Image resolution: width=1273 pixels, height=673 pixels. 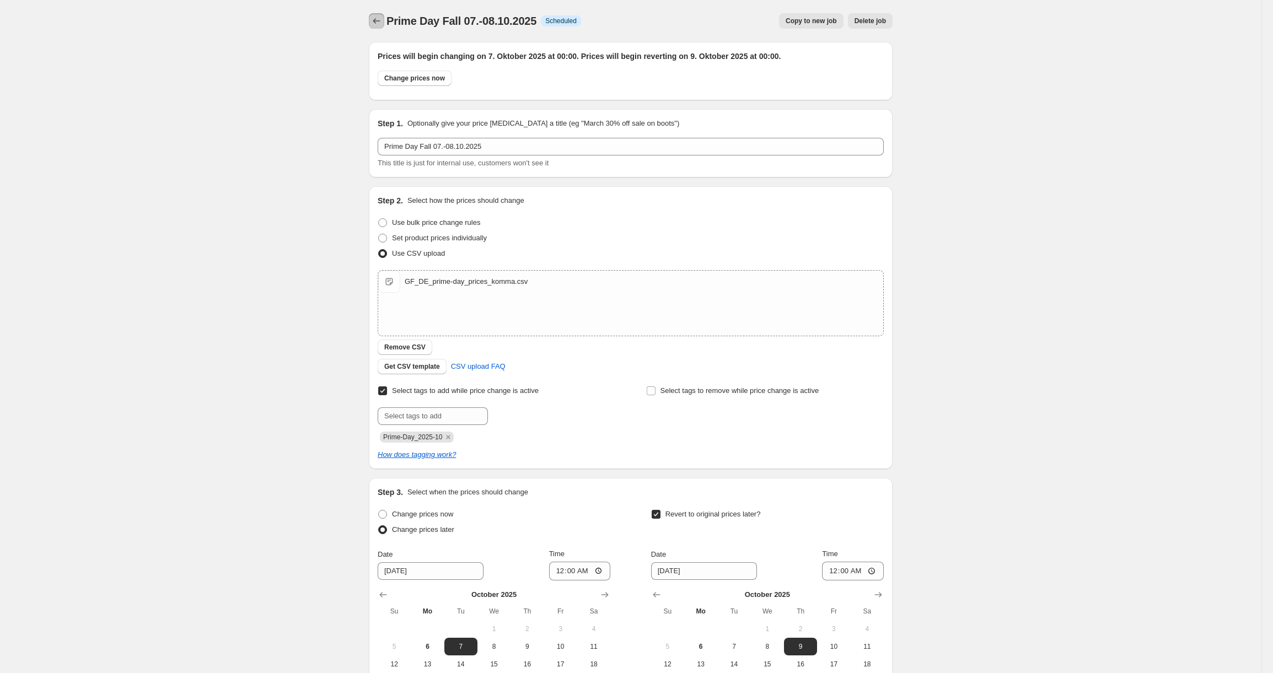 I want to click on a: How does tagging work?, so click(x=417, y=454).